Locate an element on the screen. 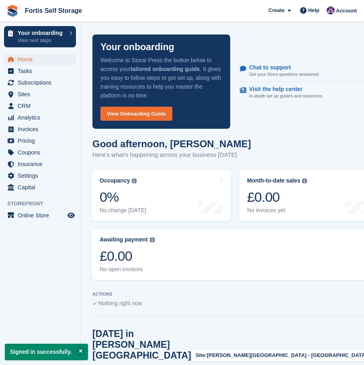  span: Site: is located at coordinates (201, 356).